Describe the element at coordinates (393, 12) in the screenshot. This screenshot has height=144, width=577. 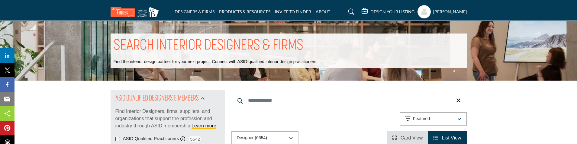
I see `h5: DESIGN YOUR LISTING` at that location.